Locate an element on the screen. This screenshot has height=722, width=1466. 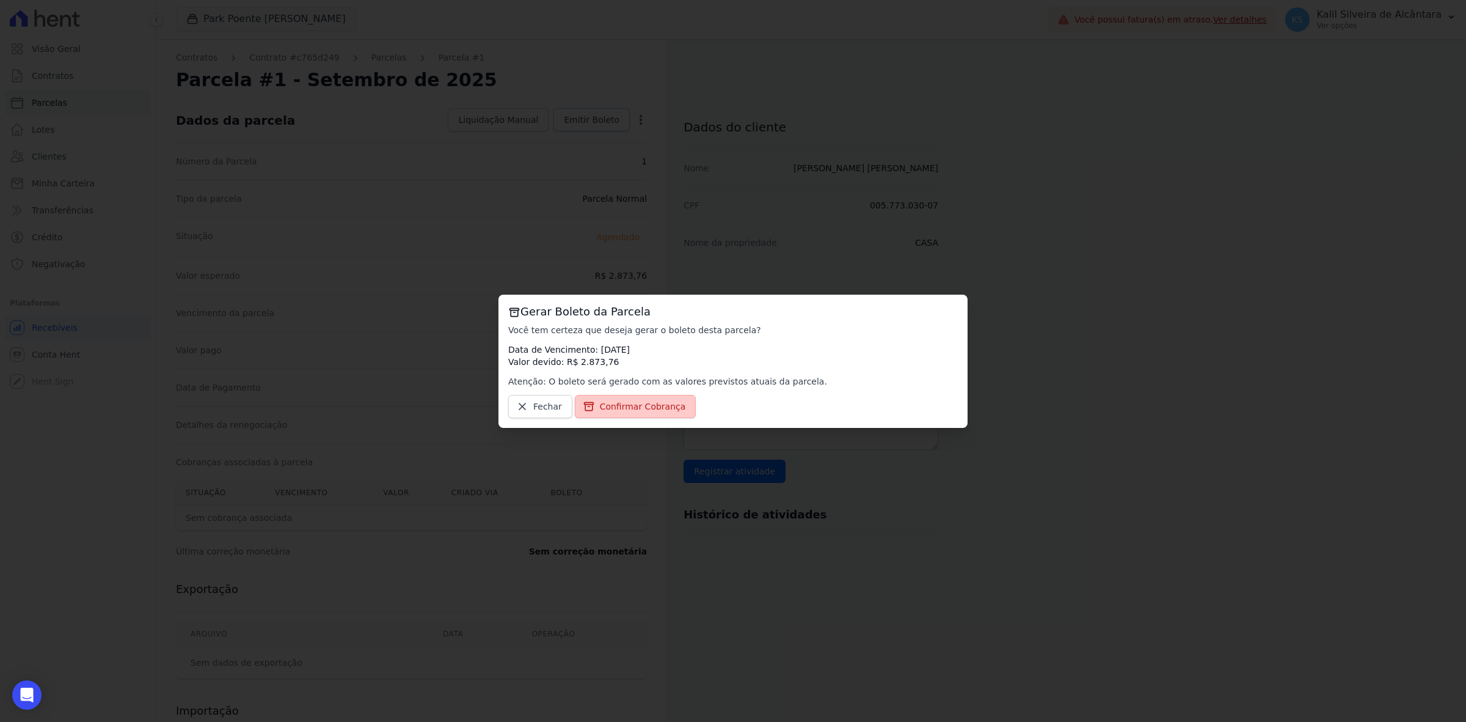
a: Fechar is located at coordinates (540, 406).